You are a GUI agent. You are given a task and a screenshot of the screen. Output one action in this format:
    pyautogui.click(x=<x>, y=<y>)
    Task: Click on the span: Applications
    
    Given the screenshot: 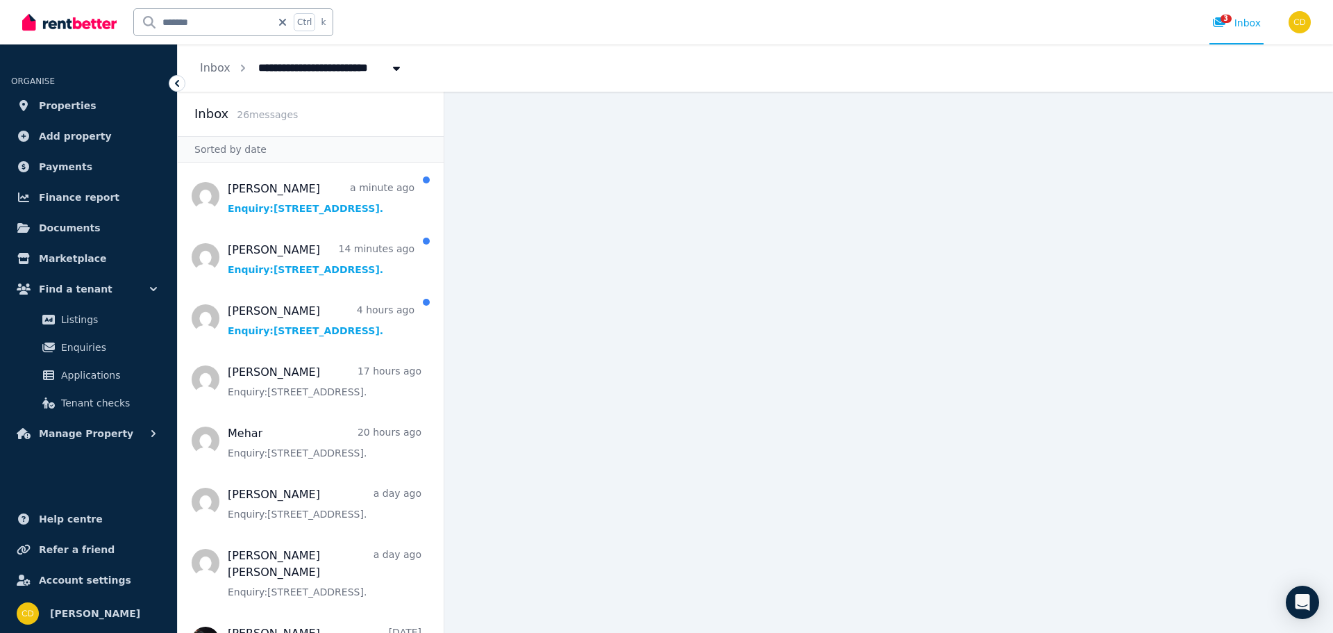 What is the action you would take?
    pyautogui.click(x=108, y=375)
    